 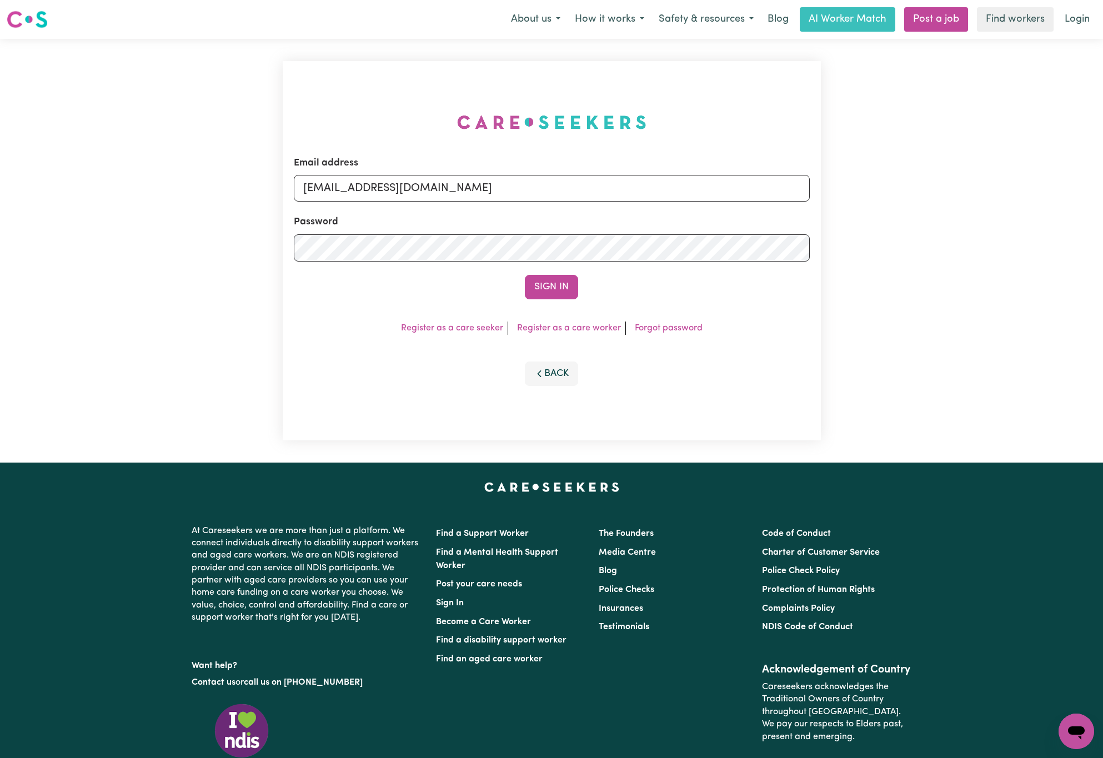 I want to click on a: Register as a care seeker, so click(x=452, y=328).